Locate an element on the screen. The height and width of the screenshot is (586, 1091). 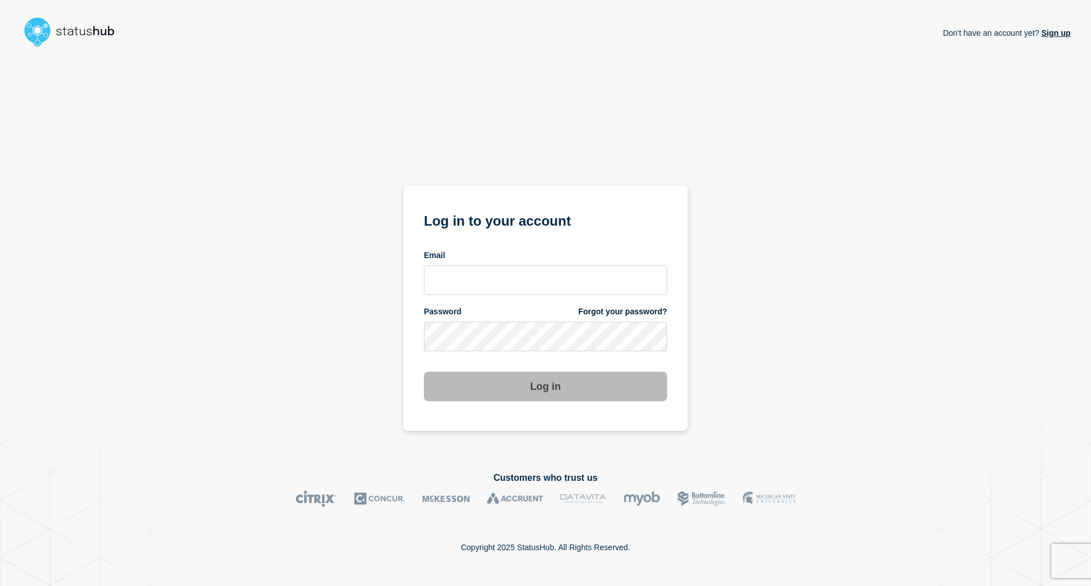
img: Bottomline logo is located at coordinates (701, 498).